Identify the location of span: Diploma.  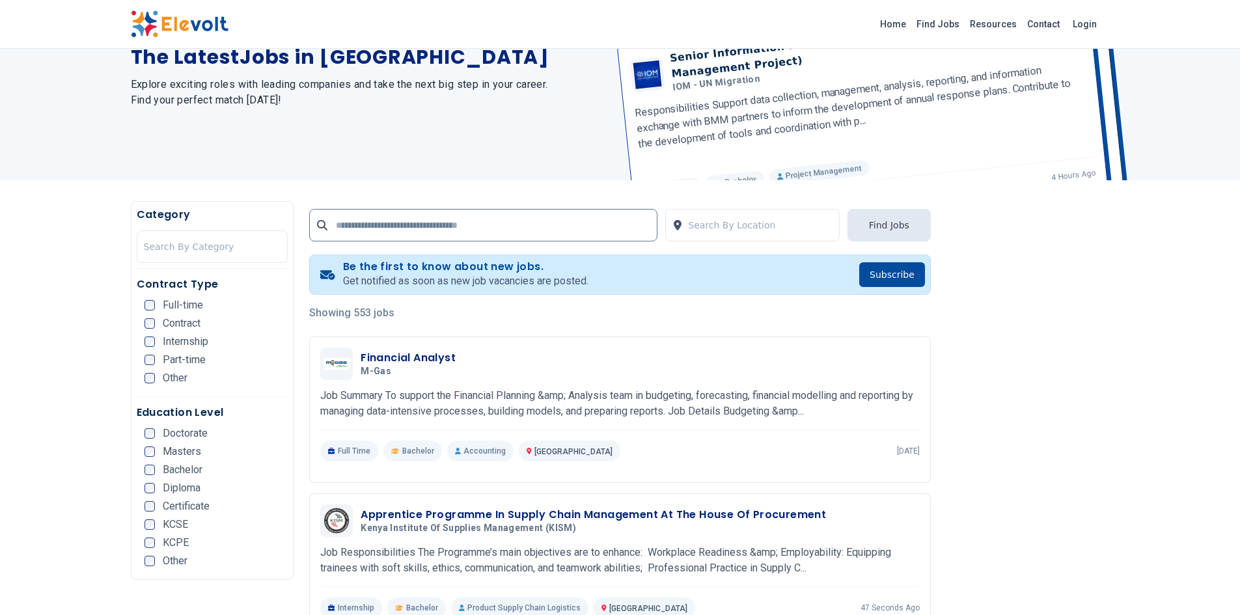
(182, 488).